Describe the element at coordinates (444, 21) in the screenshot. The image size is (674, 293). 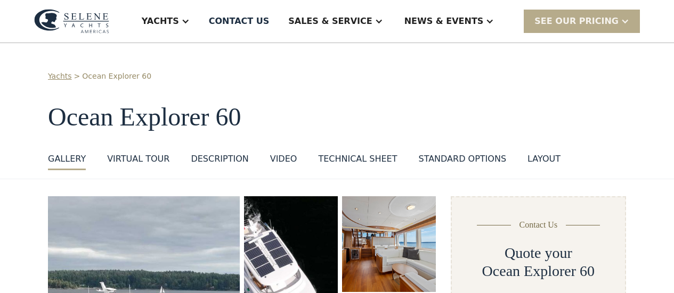
I see `div: News & EVENTS` at that location.